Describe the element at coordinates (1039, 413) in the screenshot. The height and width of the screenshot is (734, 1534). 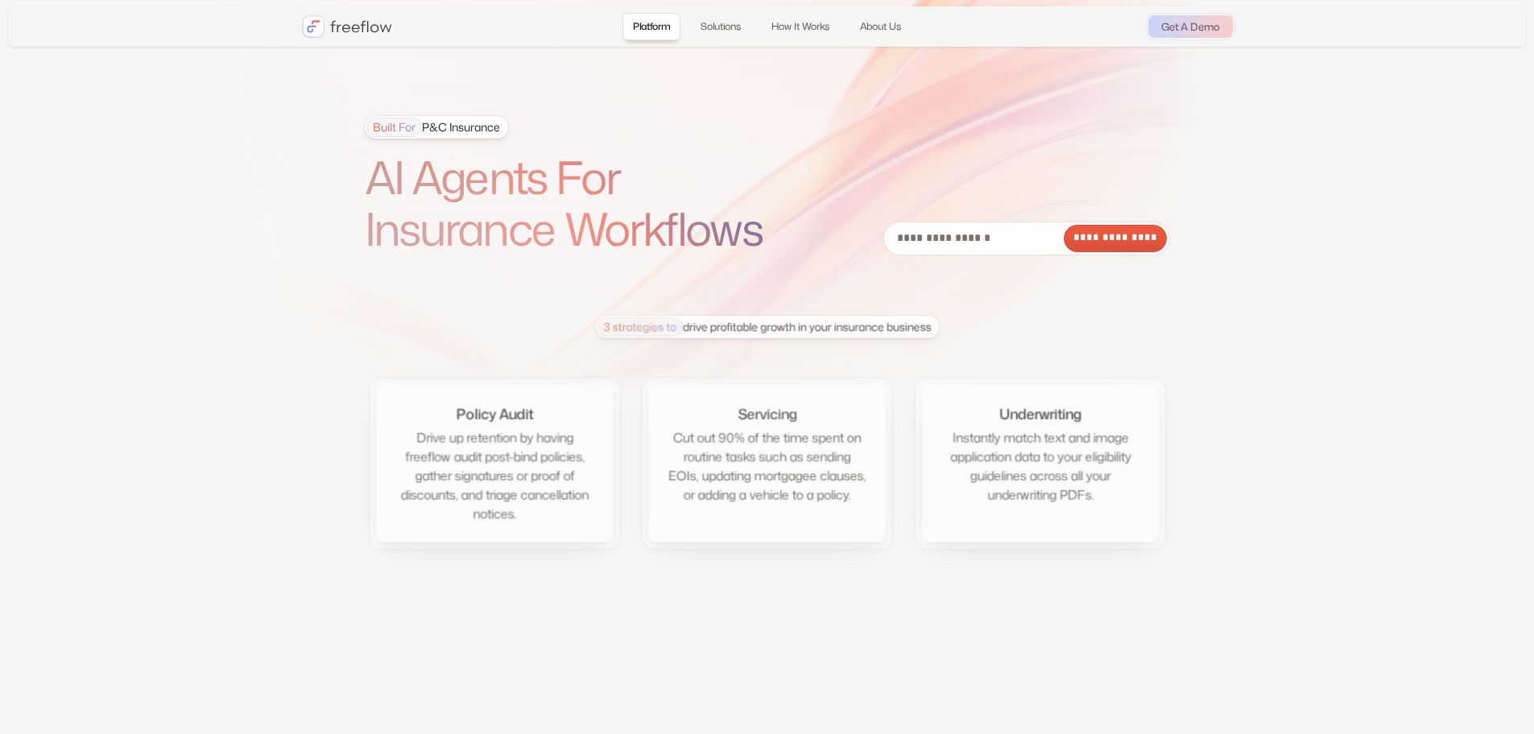
I see `div: Underwriting` at that location.